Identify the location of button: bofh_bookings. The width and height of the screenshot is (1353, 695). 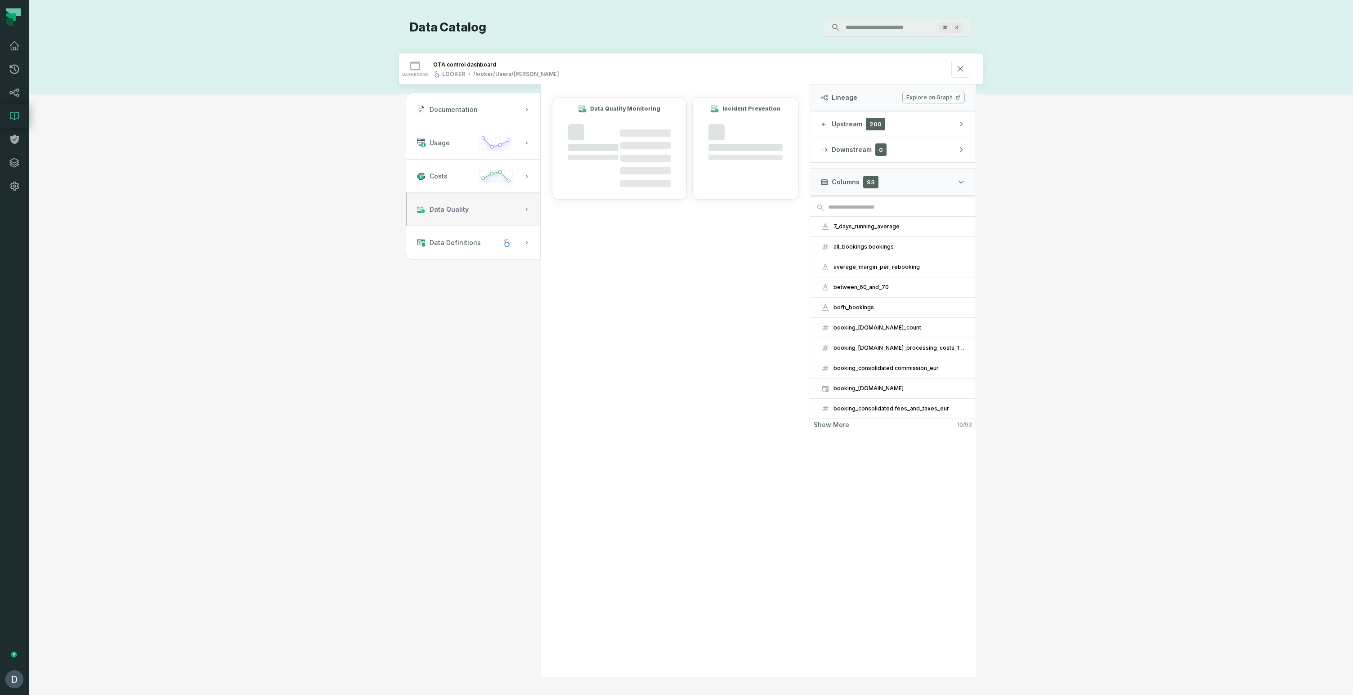
(893, 308).